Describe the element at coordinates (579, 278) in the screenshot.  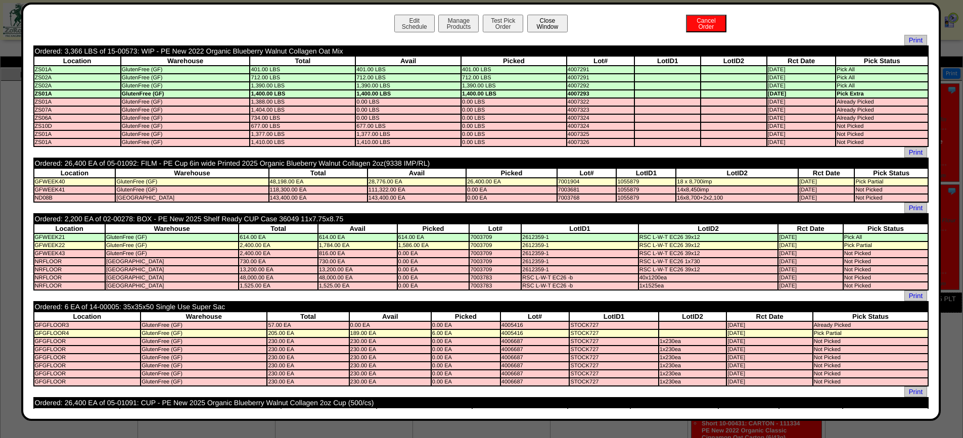
I see `td: RSC L-W-T EC26 -b` at that location.